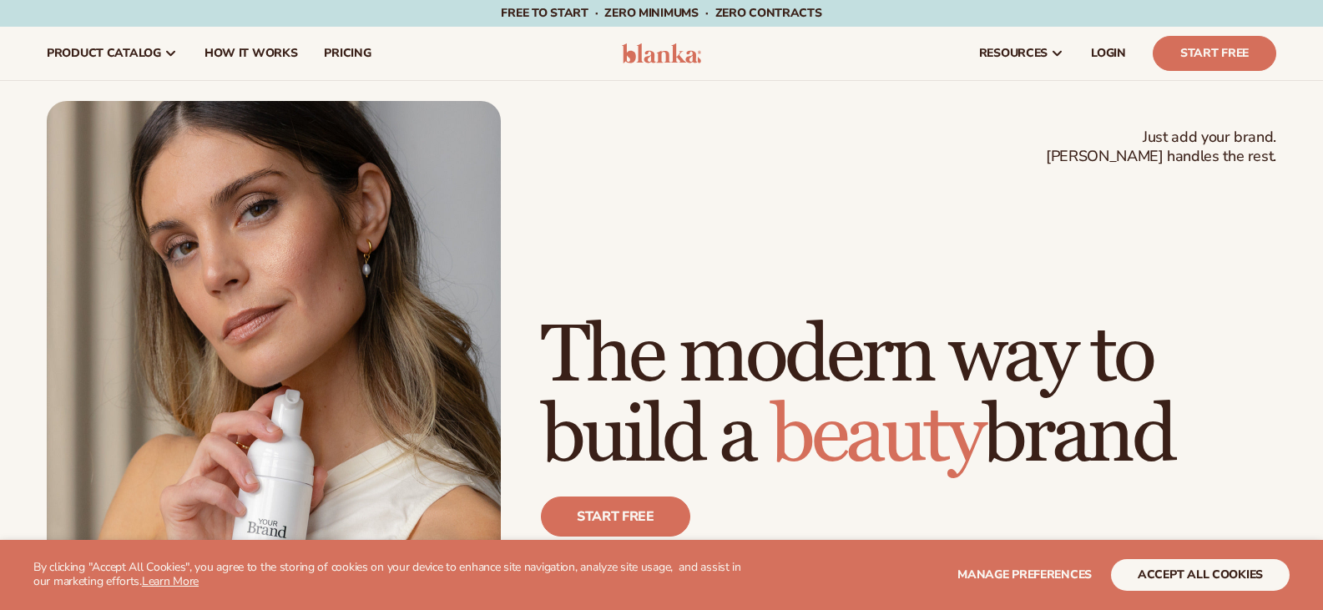  What do you see at coordinates (1109, 53) in the screenshot?
I see `span: LOGIN` at bounding box center [1109, 53].